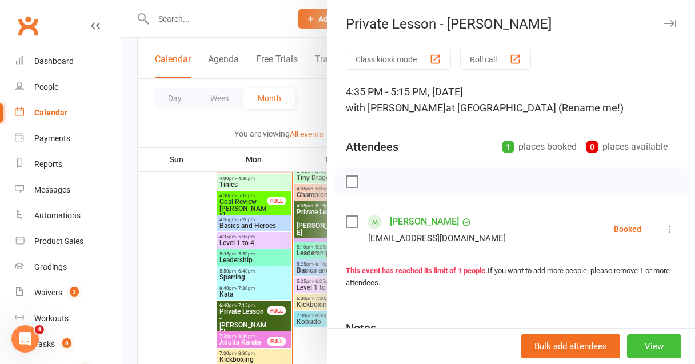 Image resolution: width=695 pixels, height=364 pixels. I want to click on a: Clubworx, so click(28, 26).